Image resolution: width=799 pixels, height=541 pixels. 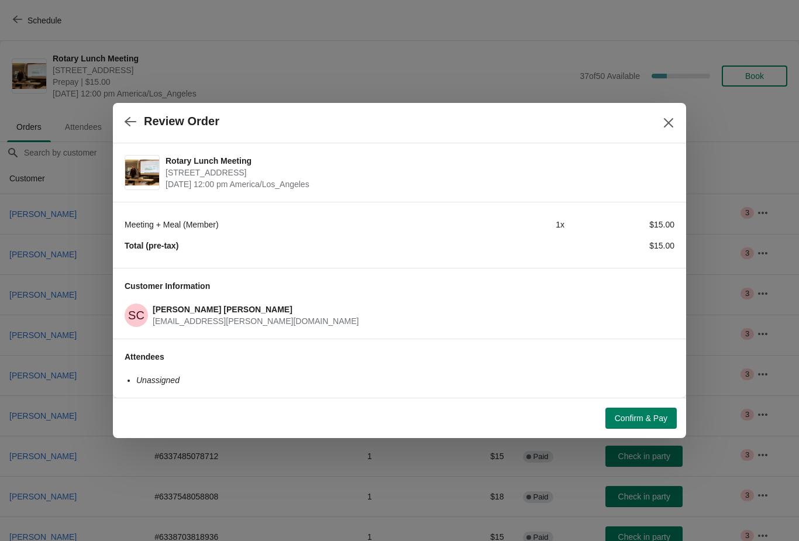 What do you see at coordinates (417, 161) in the screenshot?
I see `span: Rotary Lunch Meeting` at bounding box center [417, 161].